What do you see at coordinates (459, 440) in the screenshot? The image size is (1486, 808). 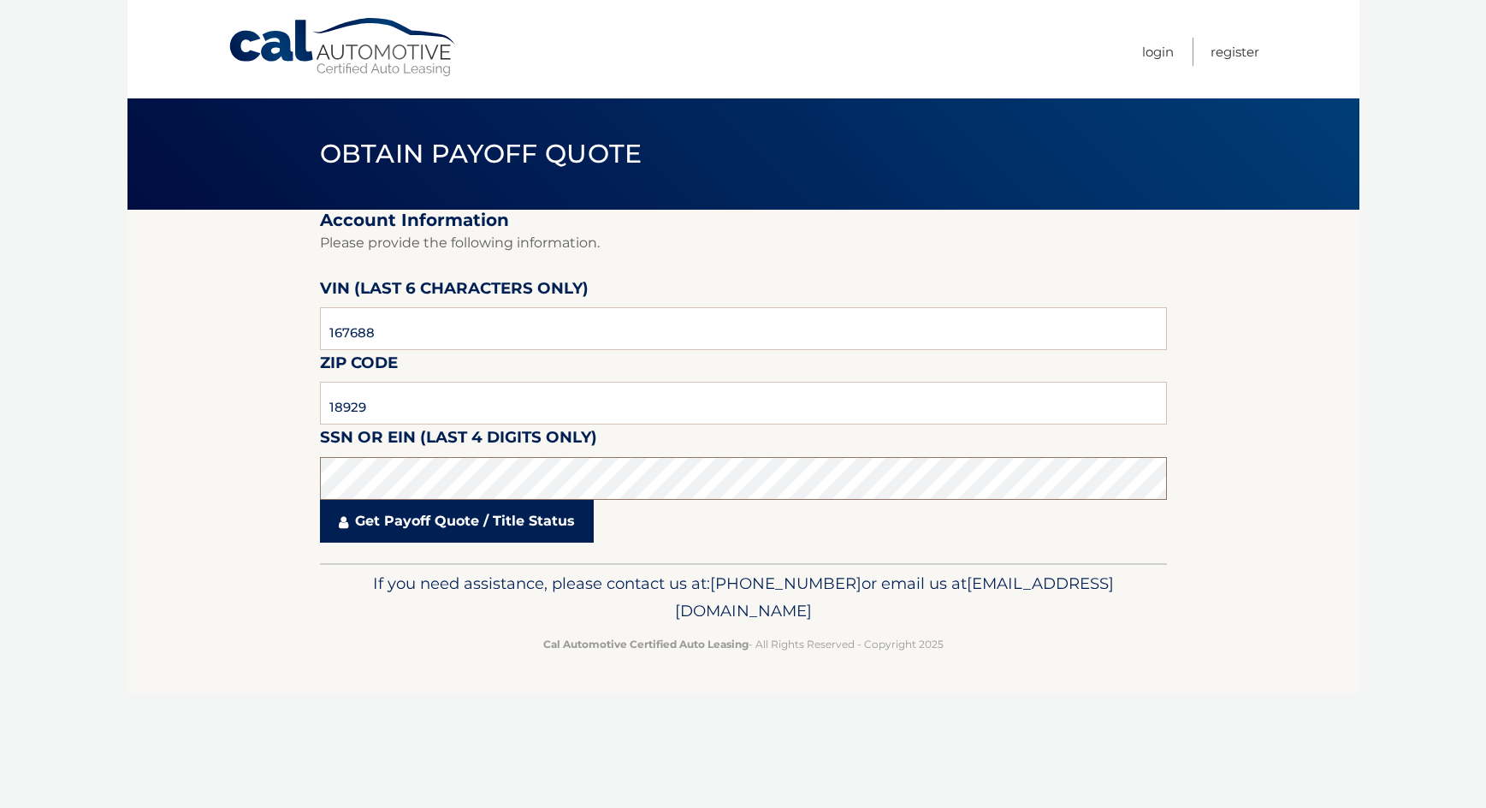 I see `label: SSN or EIN (last 4 digits only)` at bounding box center [459, 440].